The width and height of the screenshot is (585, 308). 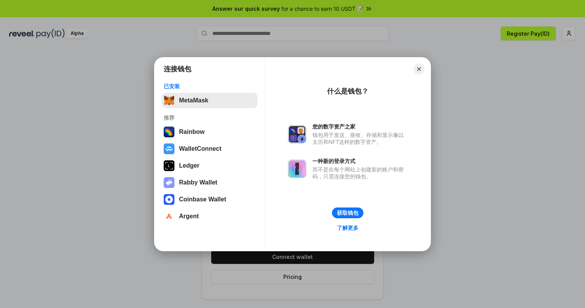 What do you see at coordinates (209, 149) in the screenshot?
I see `button: WalletConnect` at bounding box center [209, 149].